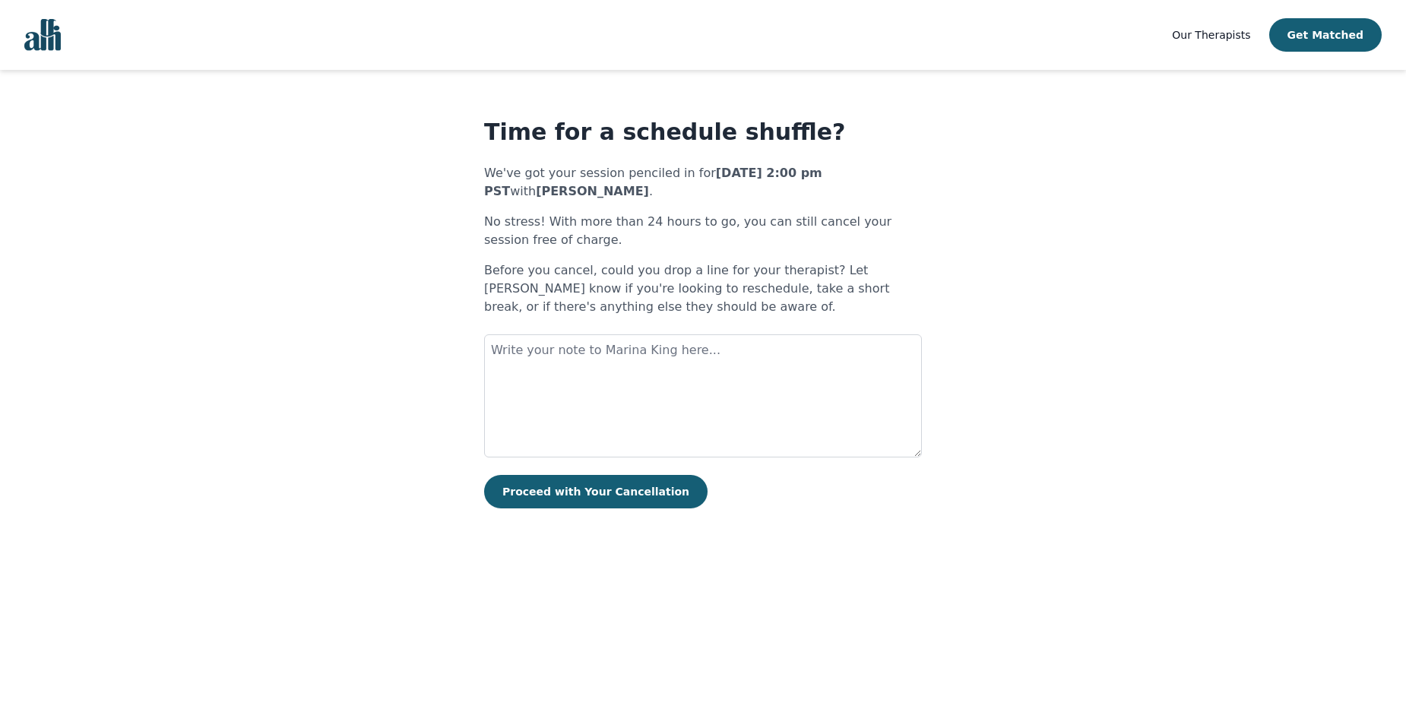  I want to click on button: Get Matched, so click(1326, 35).